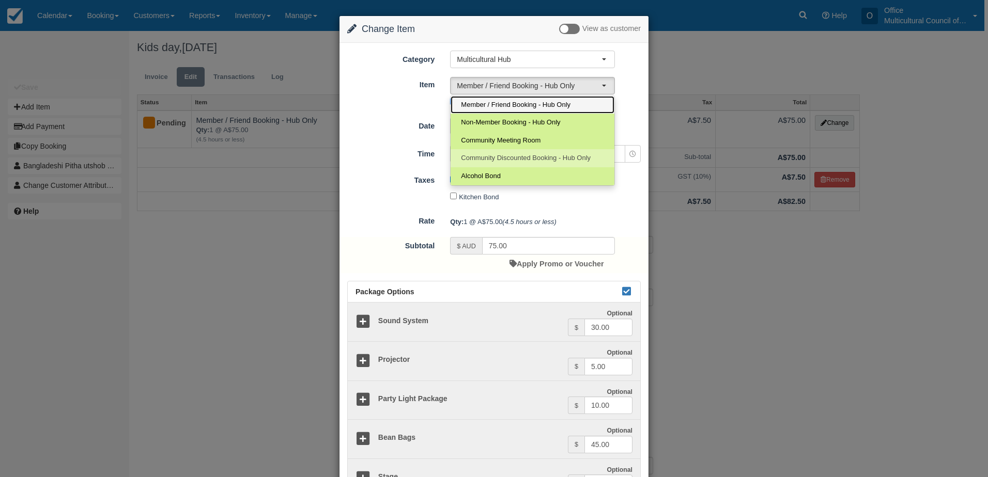 This screenshot has height=477, width=988. What do you see at coordinates (391, 152) in the screenshot?
I see `label: Time` at bounding box center [391, 152].